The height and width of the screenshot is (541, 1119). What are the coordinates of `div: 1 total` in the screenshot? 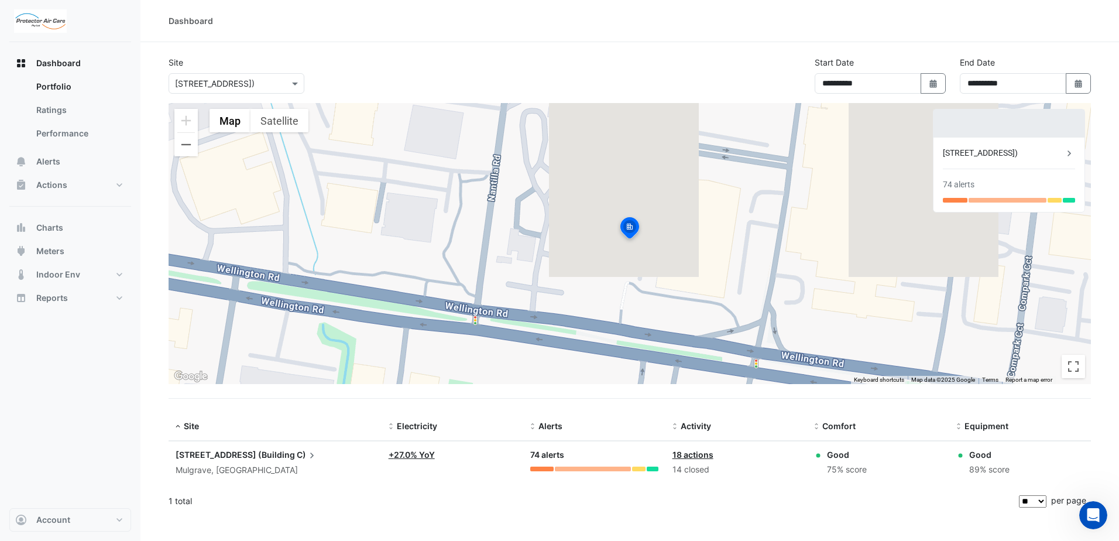 It's located at (592, 501).